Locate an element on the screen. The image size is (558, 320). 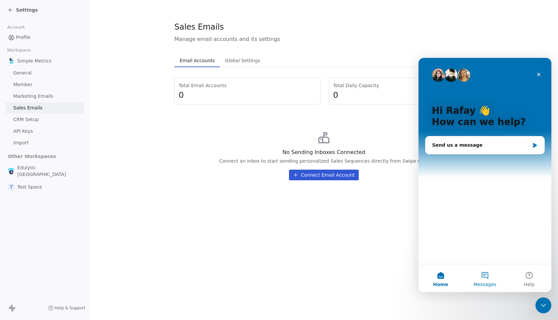
span: Manage email accounts and its settings is located at coordinates (324, 39).